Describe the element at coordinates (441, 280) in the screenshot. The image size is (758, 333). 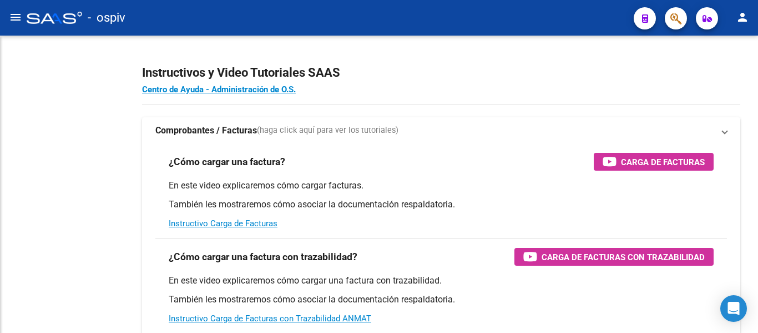
I see `p: En este video explicaremos cómo cargar una factura con trazabilidad.` at that location.